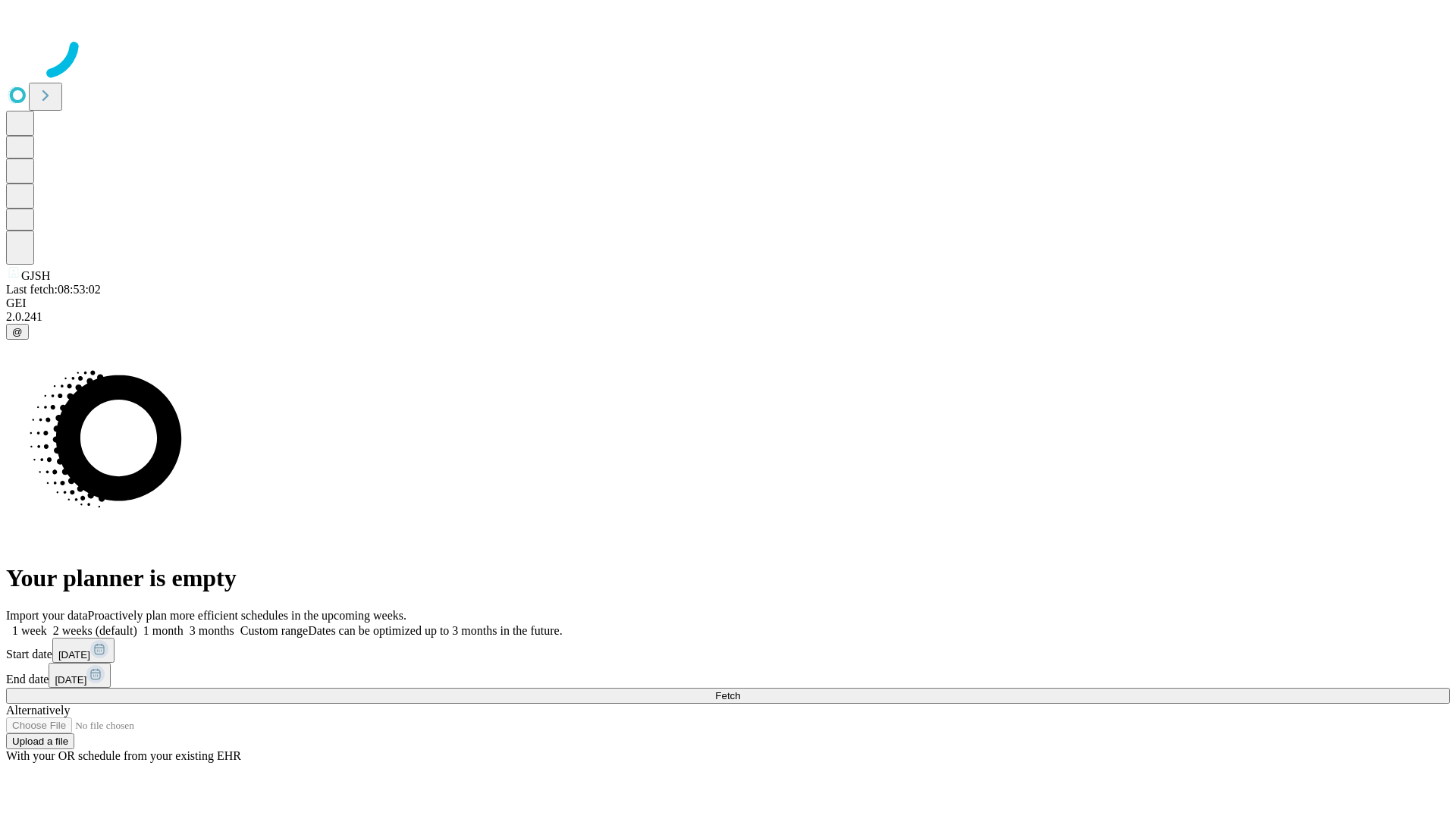  Describe the element at coordinates (38, 710) in the screenshot. I see `span: Alternatively` at that location.